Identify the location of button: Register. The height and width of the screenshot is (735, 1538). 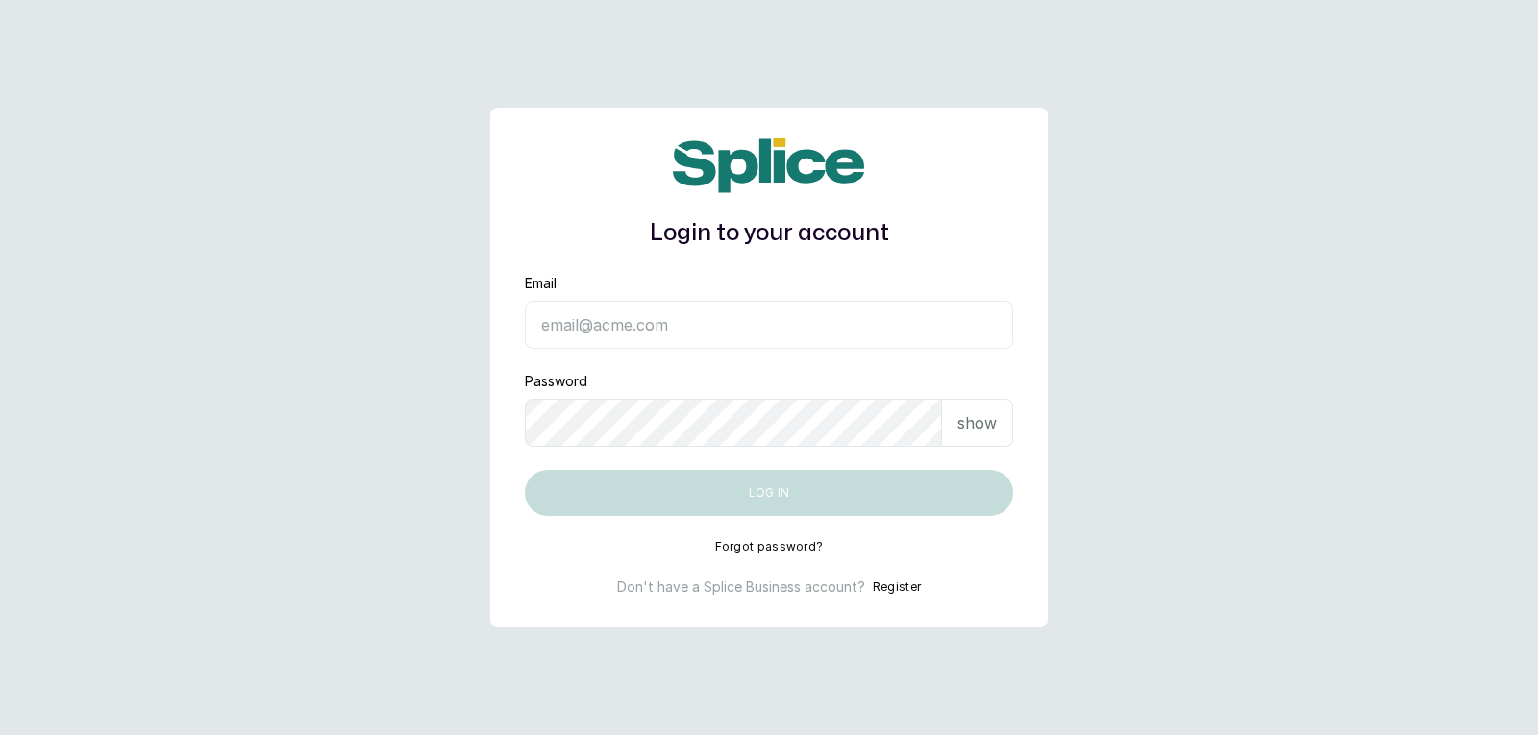
(897, 587).